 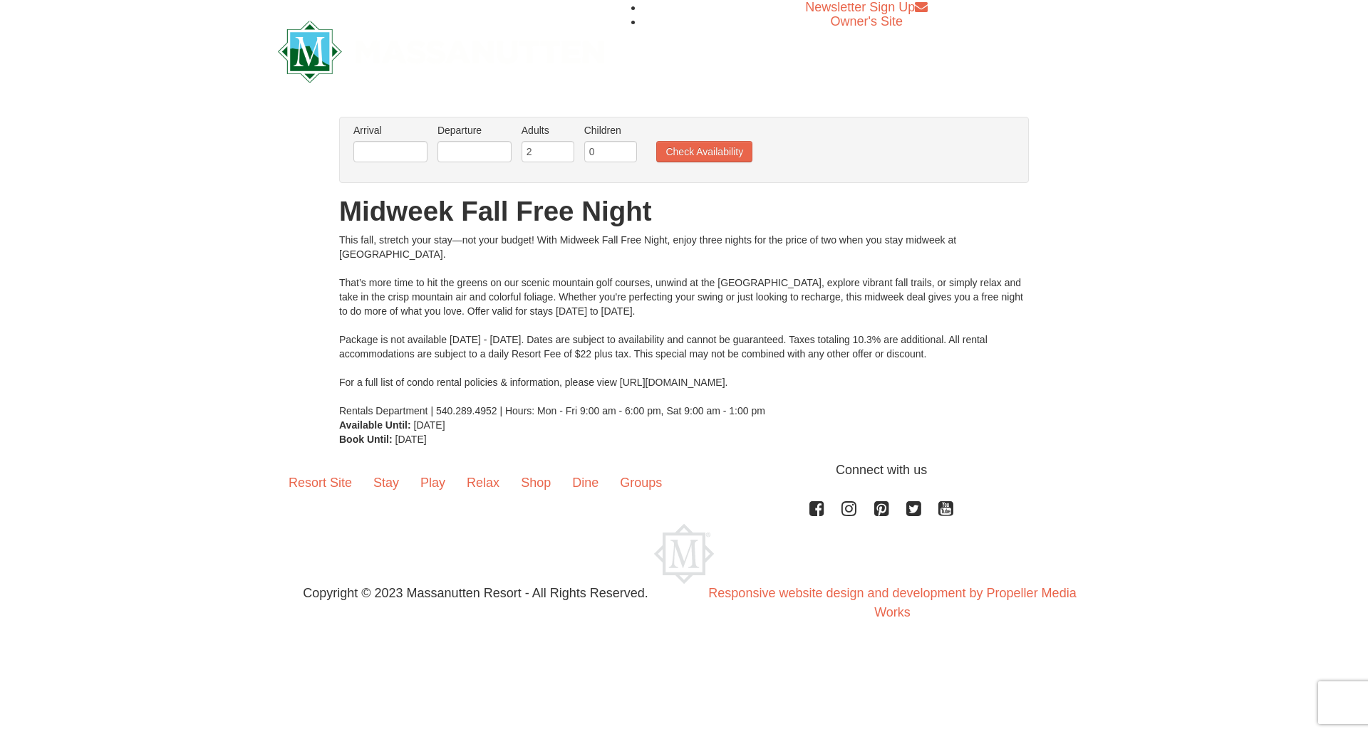 I want to click on a: Owner's Site, so click(x=866, y=21).